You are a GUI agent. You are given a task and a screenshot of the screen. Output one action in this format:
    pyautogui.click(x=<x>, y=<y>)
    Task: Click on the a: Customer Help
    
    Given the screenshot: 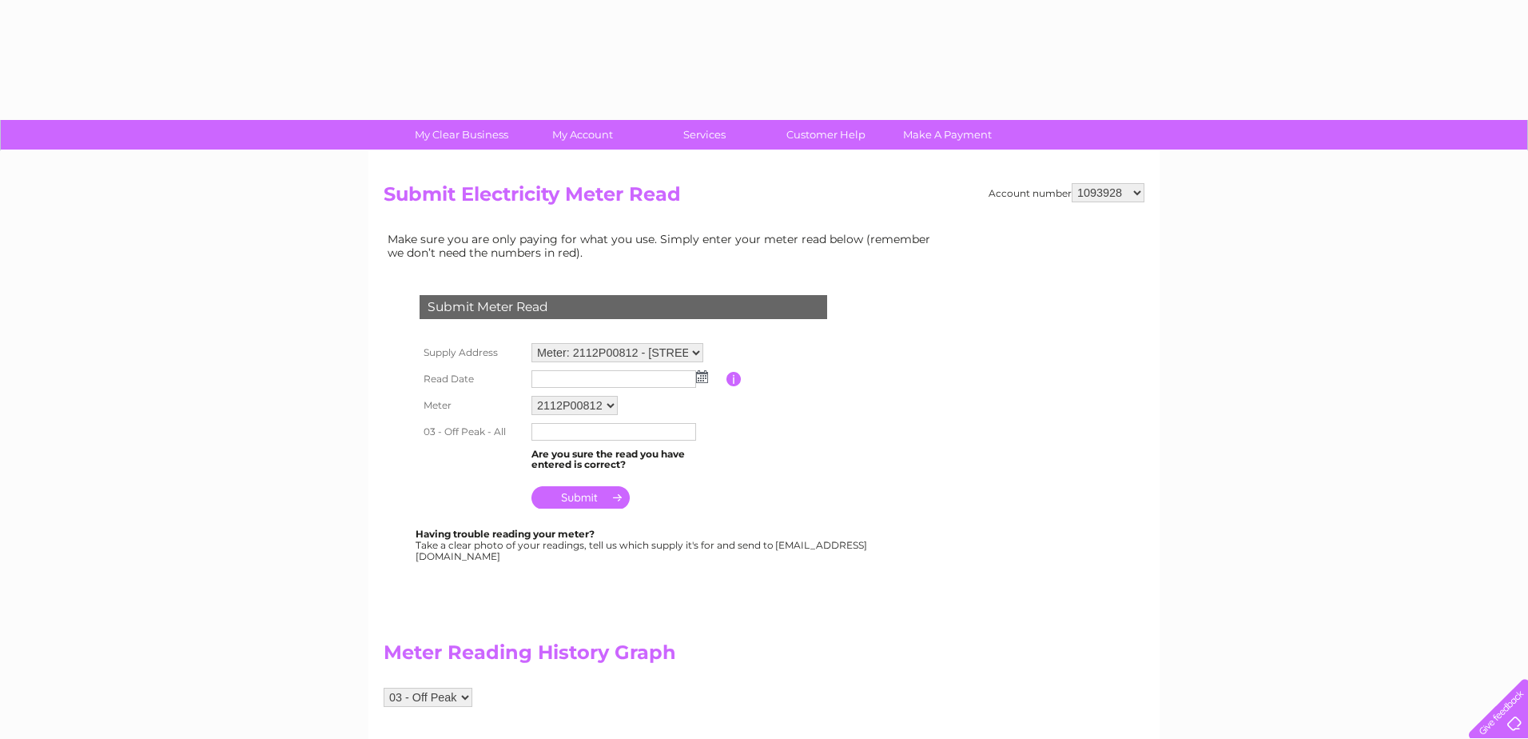 What is the action you would take?
    pyautogui.click(x=826, y=134)
    